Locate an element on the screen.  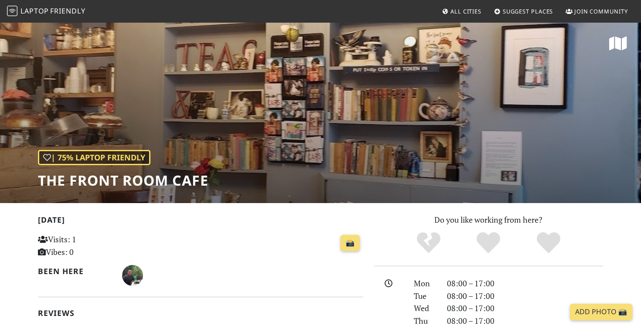
a: All Cities is located at coordinates (461, 11).